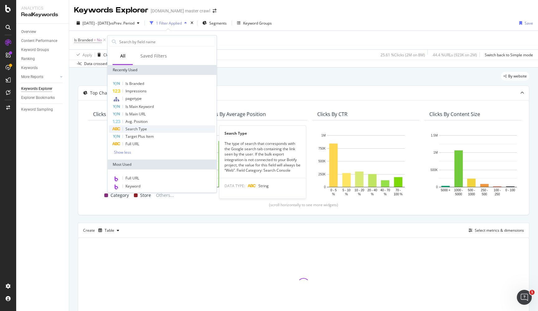 The image size is (538, 311). Describe the element at coordinates (167, 42) in the screenshot. I see `input: Search by field name` at that location.